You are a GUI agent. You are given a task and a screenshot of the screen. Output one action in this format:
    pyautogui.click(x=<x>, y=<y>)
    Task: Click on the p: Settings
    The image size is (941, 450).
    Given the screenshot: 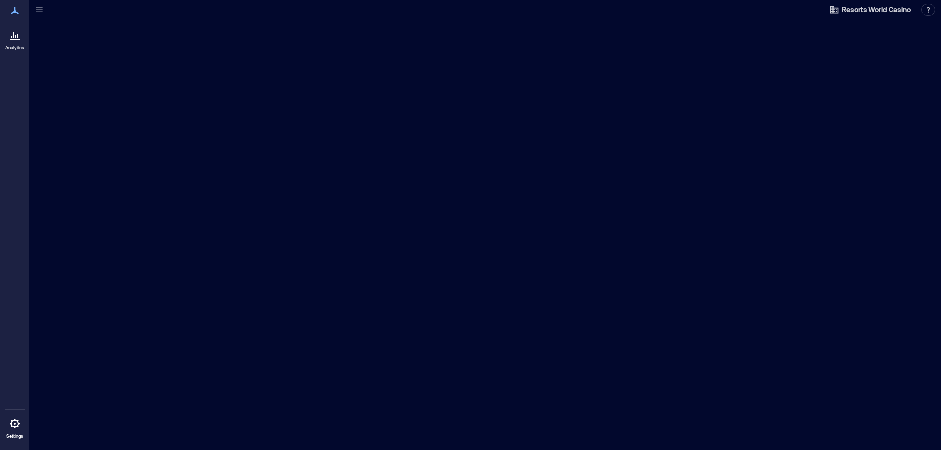 What is the action you would take?
    pyautogui.click(x=15, y=437)
    